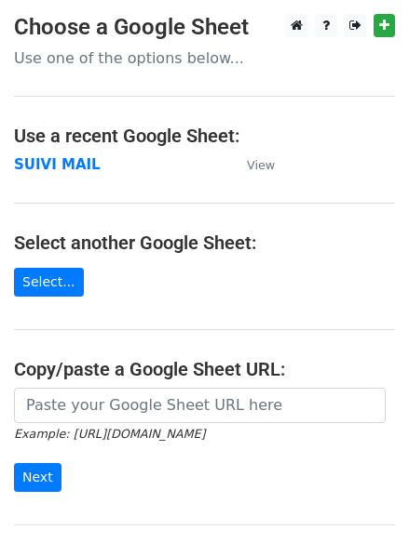 The height and width of the screenshot is (543, 409). What do you see at coordinates (57, 165) in the screenshot?
I see `a: SUIVI MAIL` at bounding box center [57, 165].